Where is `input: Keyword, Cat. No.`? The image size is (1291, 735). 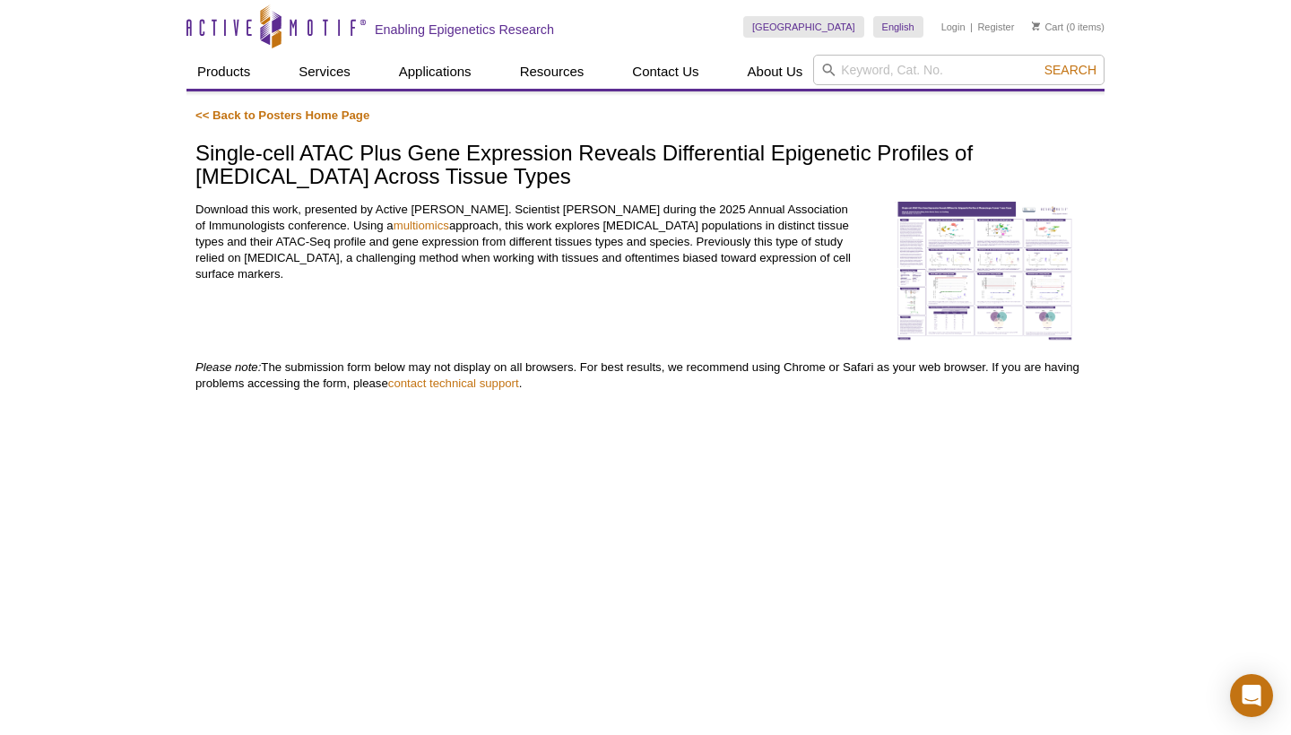 input: Keyword, Cat. No. is located at coordinates (958, 70).